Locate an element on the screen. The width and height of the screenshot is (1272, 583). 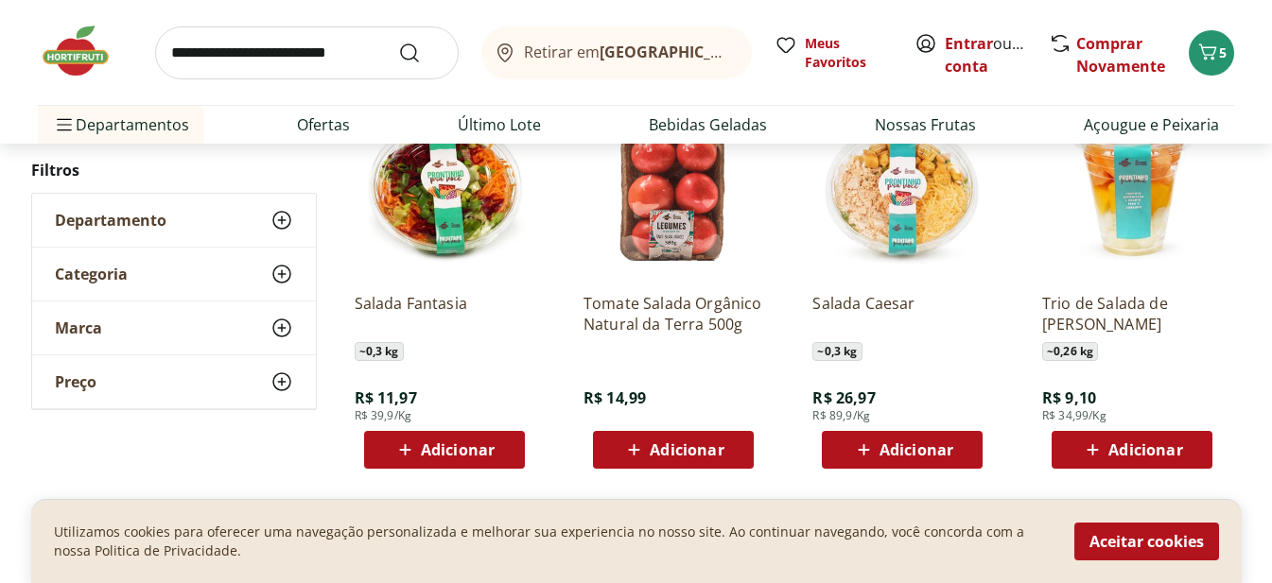
span: Departamentos is located at coordinates (121, 125).